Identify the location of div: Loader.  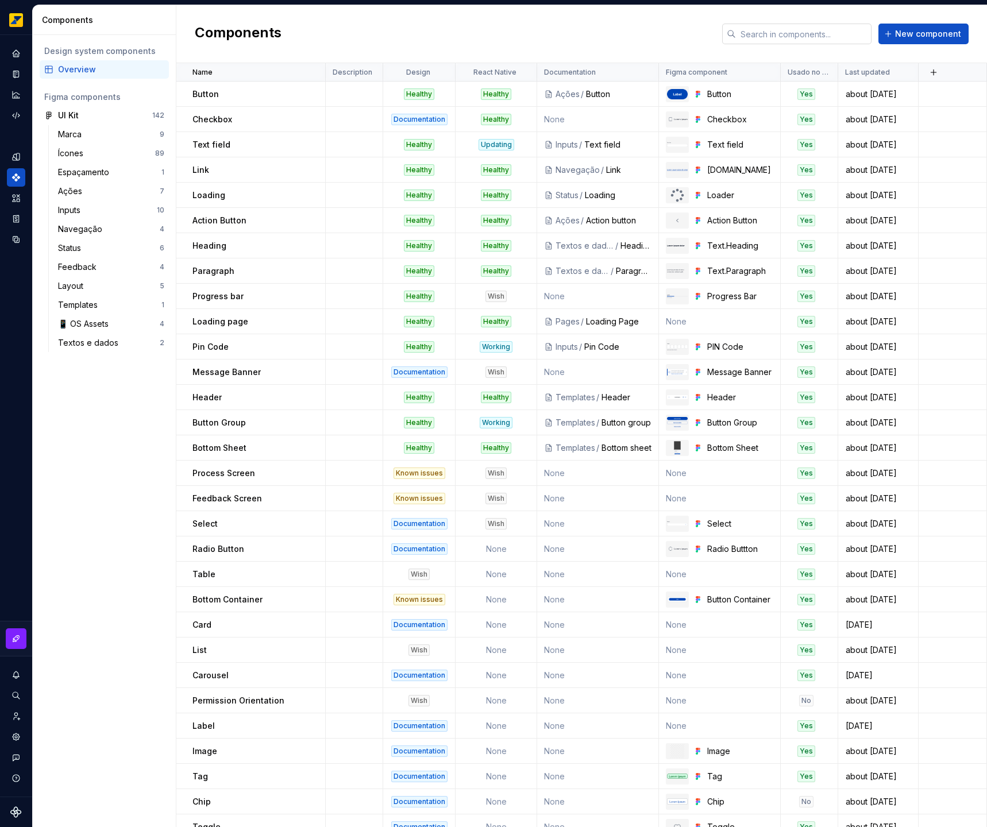
(740, 195).